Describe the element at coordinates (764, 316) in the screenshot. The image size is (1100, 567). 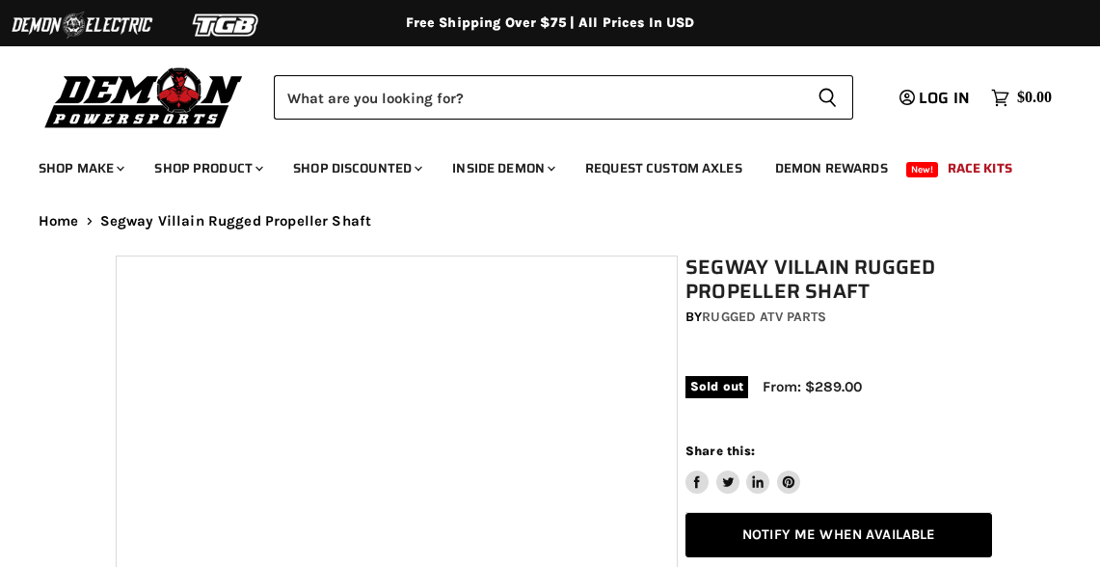
I see `a: Rugged ATV Parts` at that location.